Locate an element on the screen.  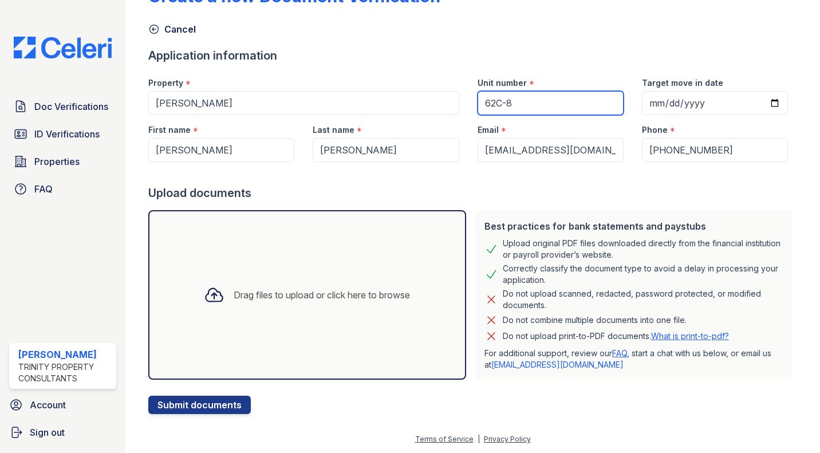
a: What is print-to-pdf? is located at coordinates (690, 336).